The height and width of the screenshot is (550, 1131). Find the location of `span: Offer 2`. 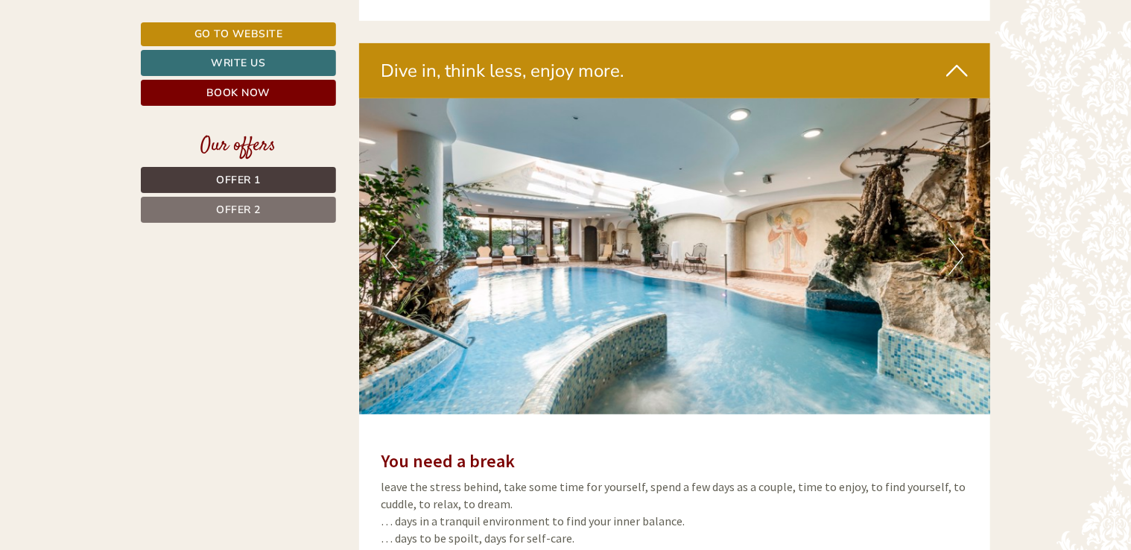

span: Offer 2 is located at coordinates (238, 209).